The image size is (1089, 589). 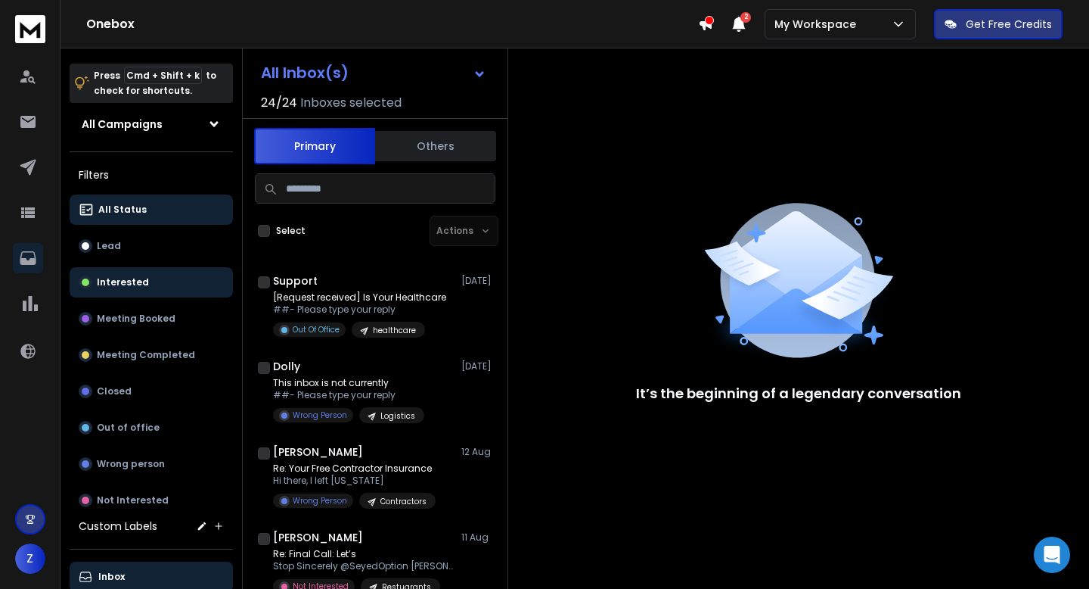 I want to click on p: All Status, so click(x=123, y=210).